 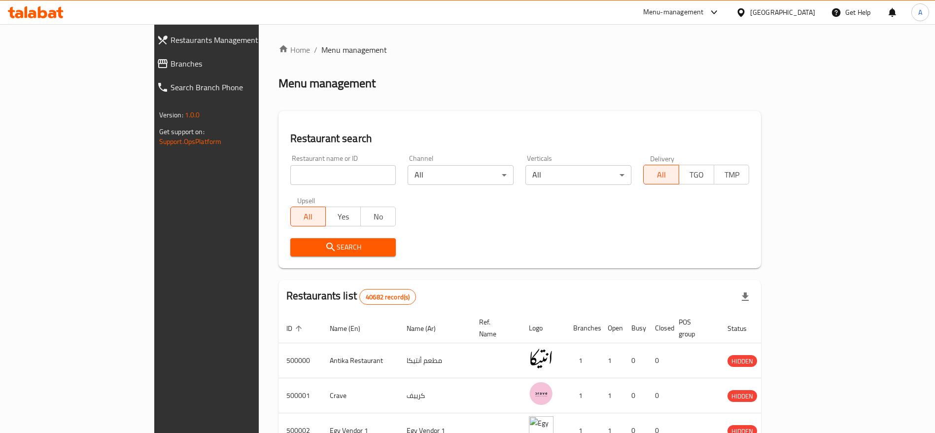 What do you see at coordinates (541, 358) in the screenshot?
I see `img: Antika Restaurant` at bounding box center [541, 358].